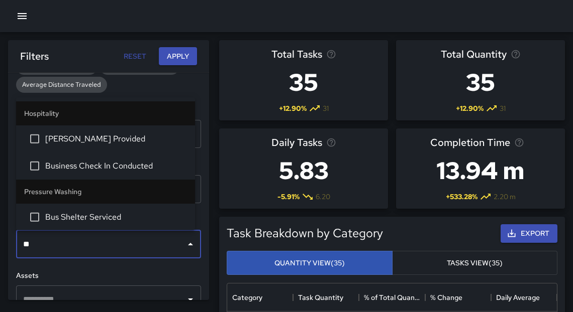 The height and width of the screenshot is (312, 573). I want to click on h5: Task Breakdown by Category, so click(361, 234).